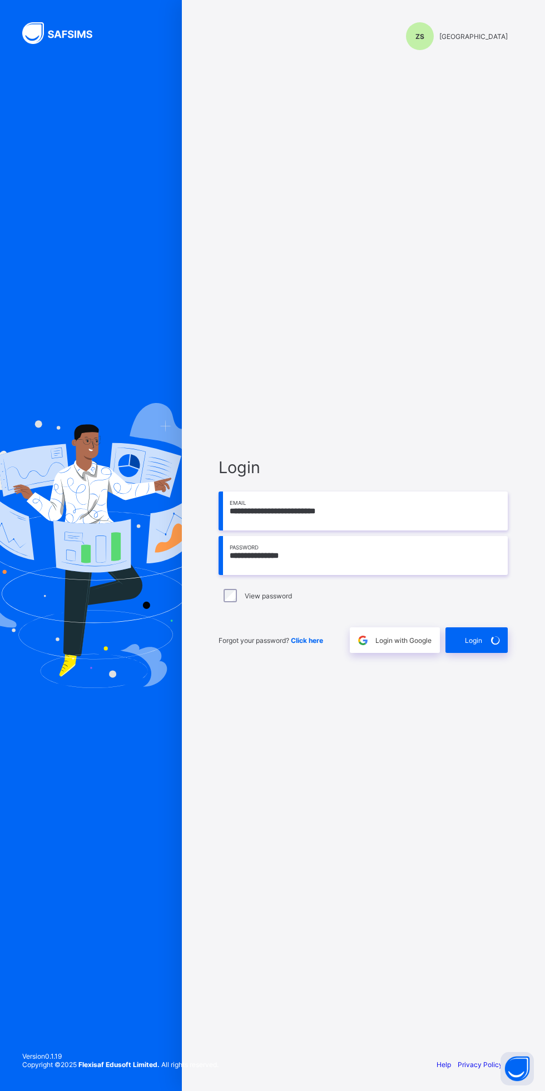  What do you see at coordinates (307, 640) in the screenshot?
I see `span: Click here` at bounding box center [307, 640].